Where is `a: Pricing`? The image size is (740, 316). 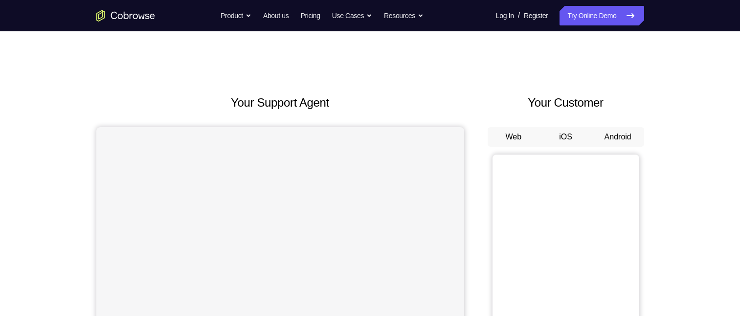 a: Pricing is located at coordinates (310, 16).